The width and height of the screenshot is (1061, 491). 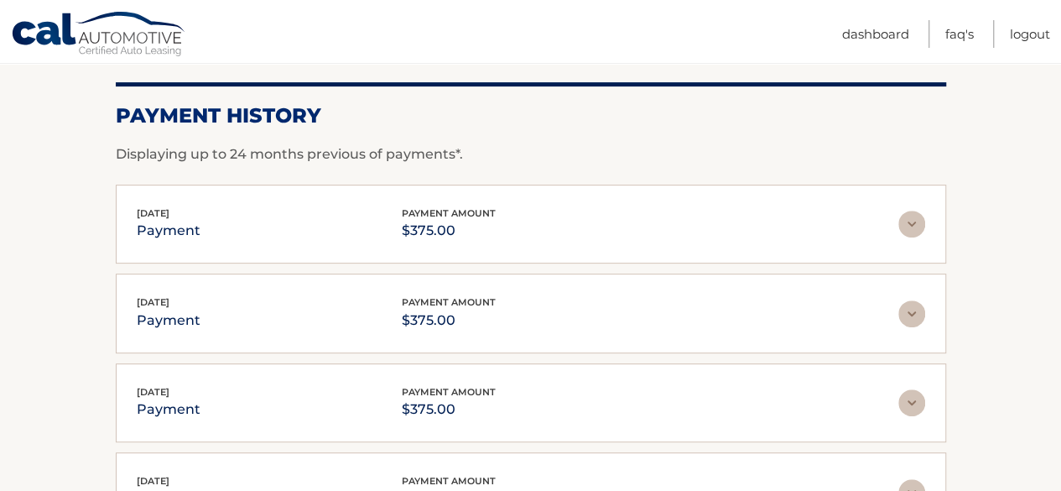 I want to click on p: Displaying up to 24 months previous of payments*., so click(x=531, y=154).